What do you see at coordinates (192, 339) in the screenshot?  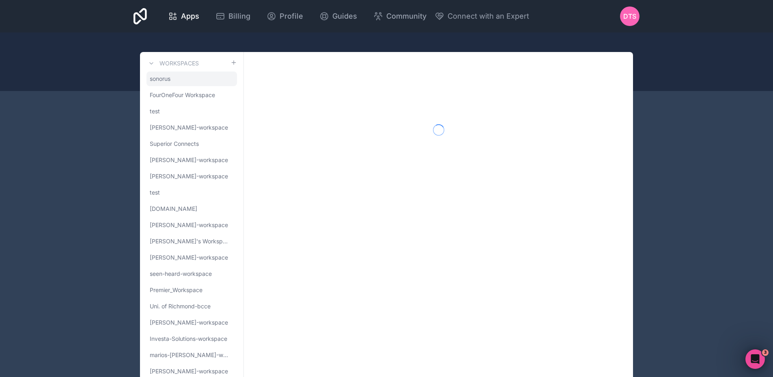 I see `a: Investa-Solutions-workspace` at bounding box center [192, 339].